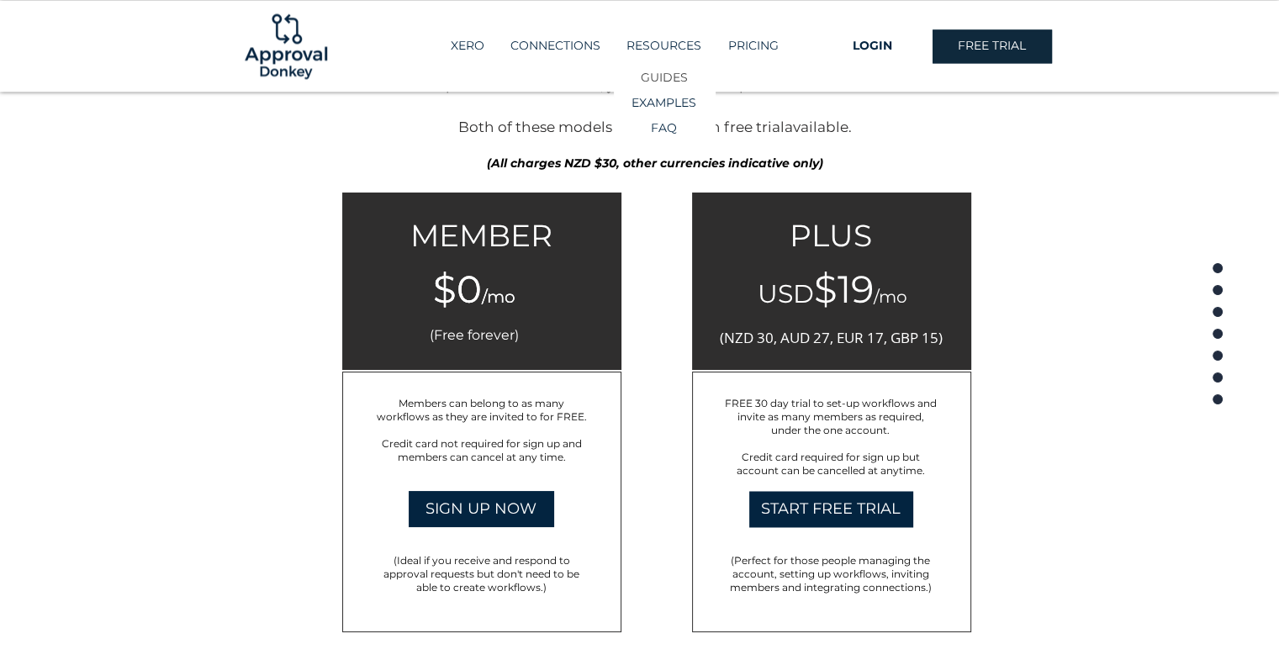  I want to click on a: CONNECTIONS, so click(555, 45).